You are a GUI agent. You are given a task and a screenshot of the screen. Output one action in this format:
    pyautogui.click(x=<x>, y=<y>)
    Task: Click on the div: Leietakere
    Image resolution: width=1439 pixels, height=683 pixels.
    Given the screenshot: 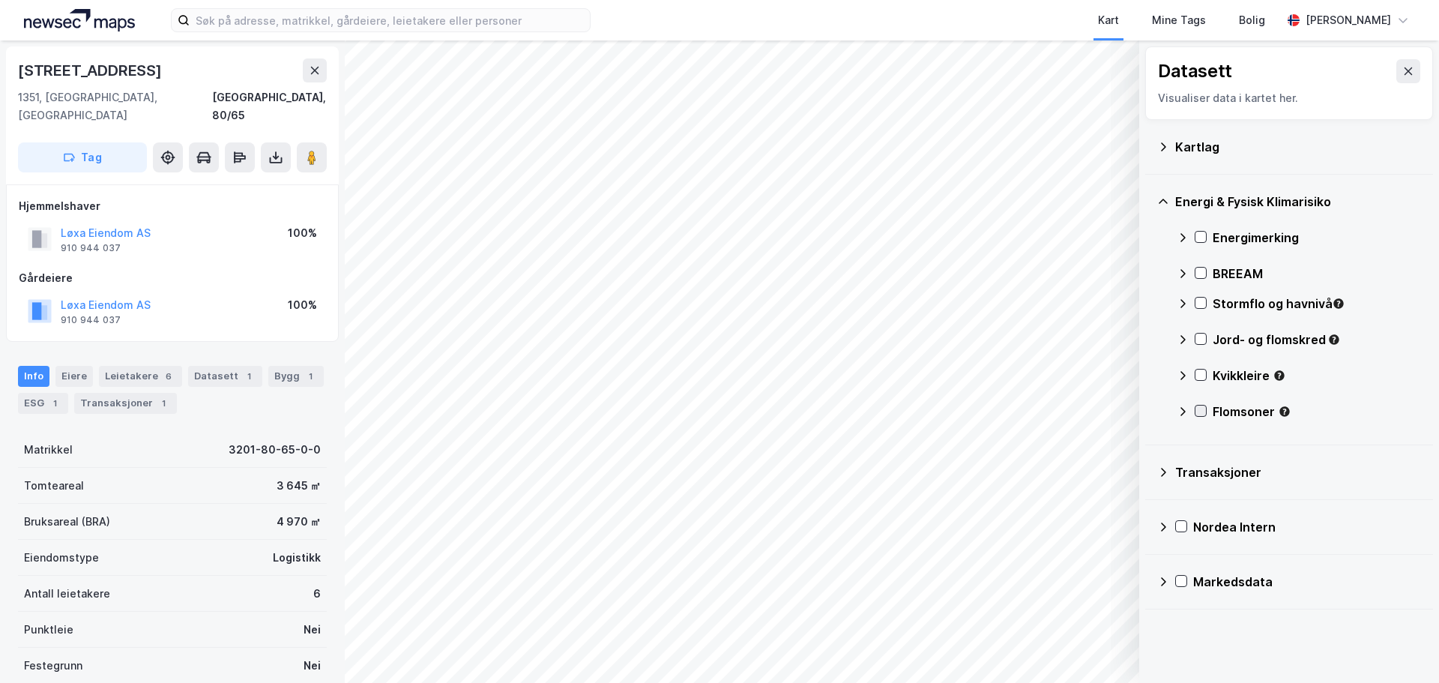 What is the action you would take?
    pyautogui.click(x=140, y=376)
    